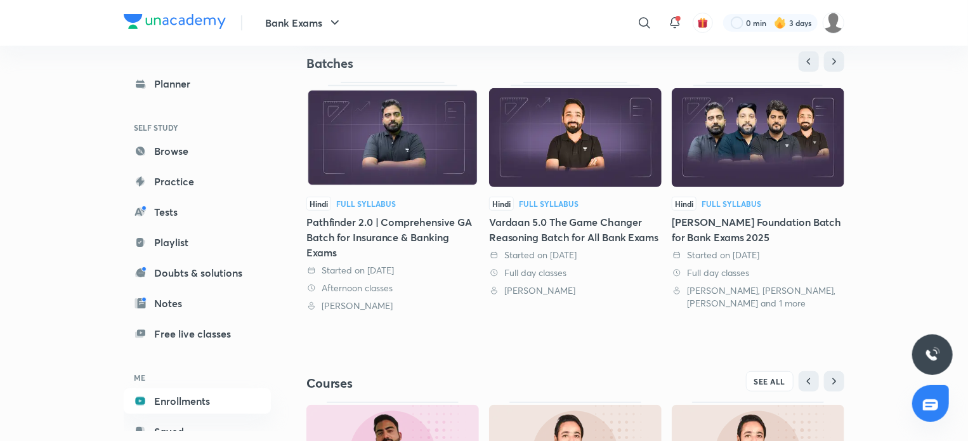 The width and height of the screenshot is (968, 441). I want to click on h4: Batches, so click(441, 63).